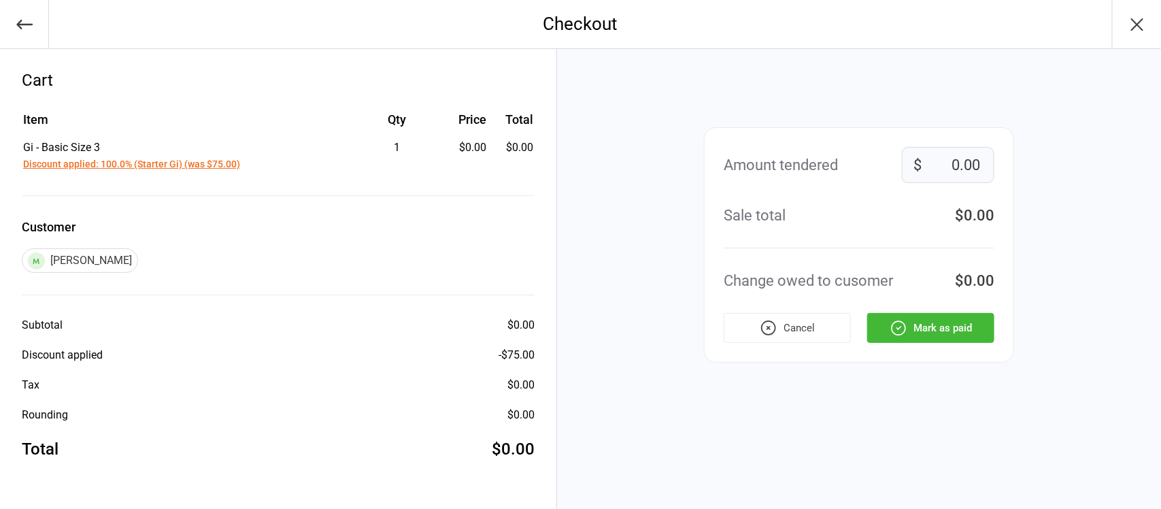  What do you see at coordinates (62, 355) in the screenshot?
I see `div: Discount applied` at bounding box center [62, 355].